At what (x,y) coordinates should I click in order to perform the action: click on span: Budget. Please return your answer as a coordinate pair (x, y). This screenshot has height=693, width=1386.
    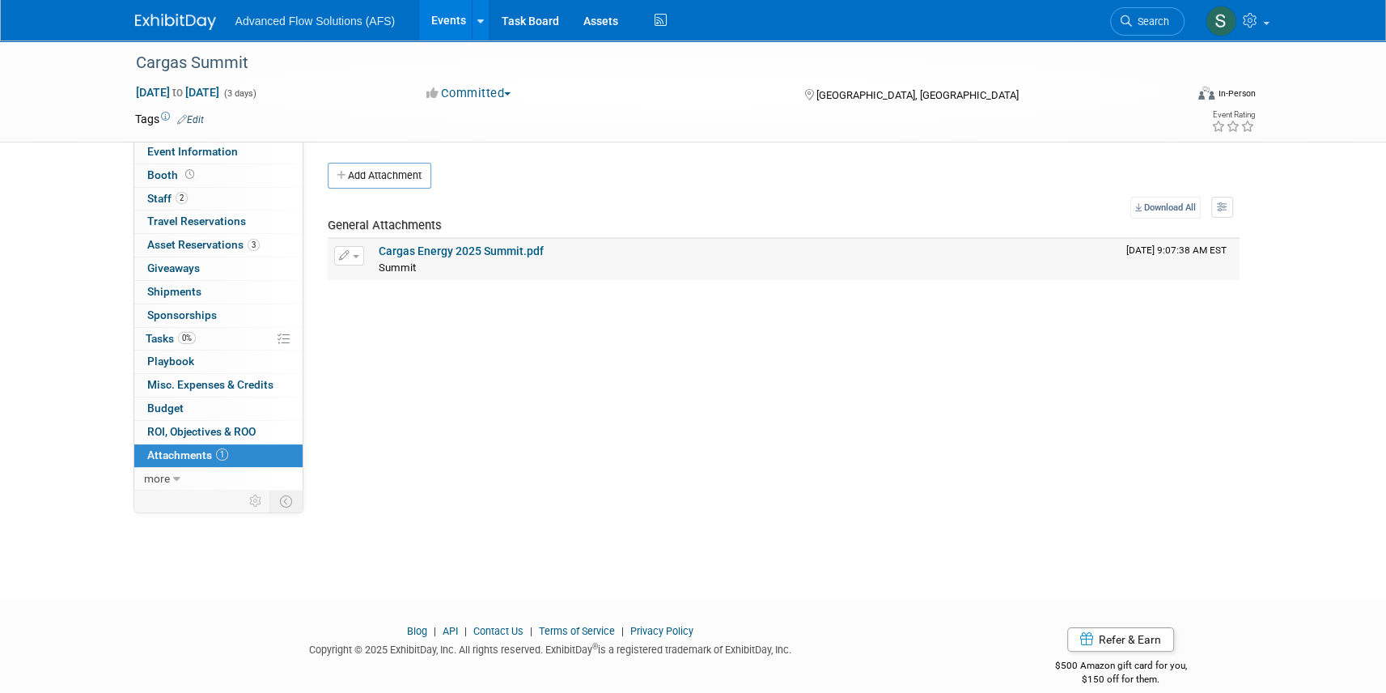
    Looking at the image, I should click on (165, 408).